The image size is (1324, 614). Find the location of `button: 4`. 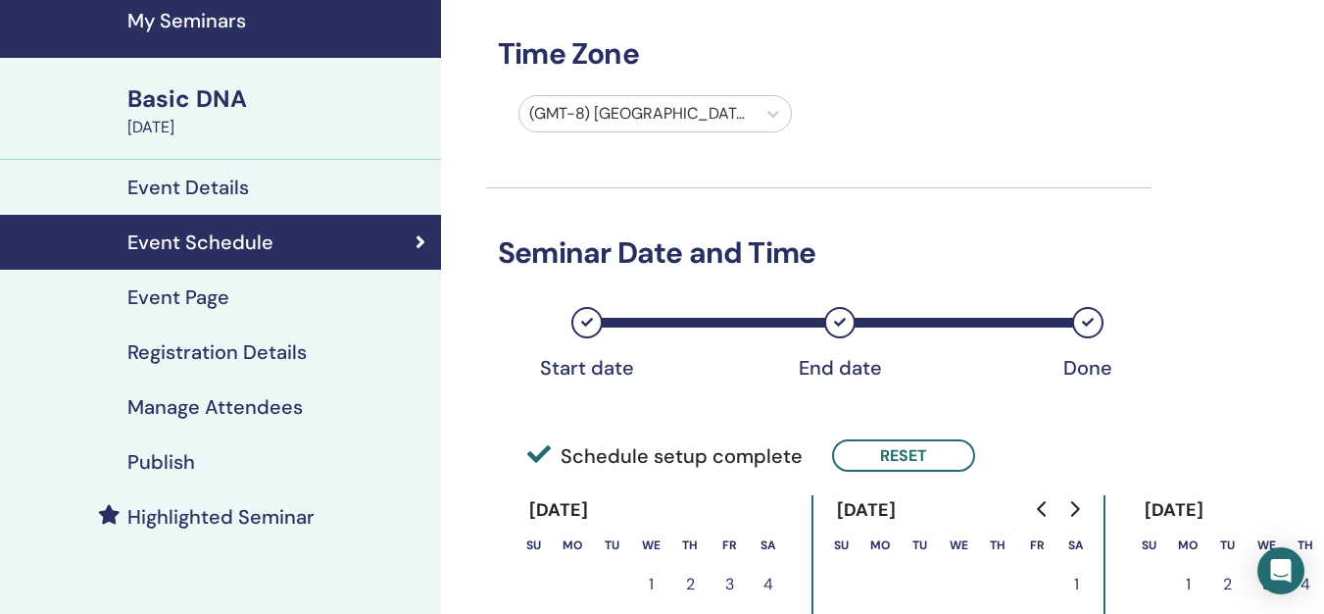

button: 4 is located at coordinates (769, 584).